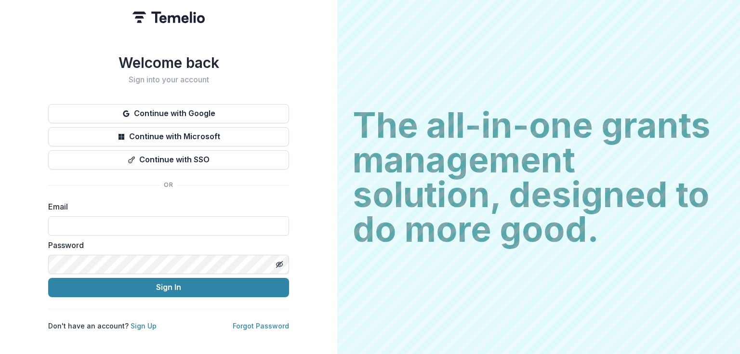 This screenshot has width=740, height=354. I want to click on button: Sign In, so click(169, 288).